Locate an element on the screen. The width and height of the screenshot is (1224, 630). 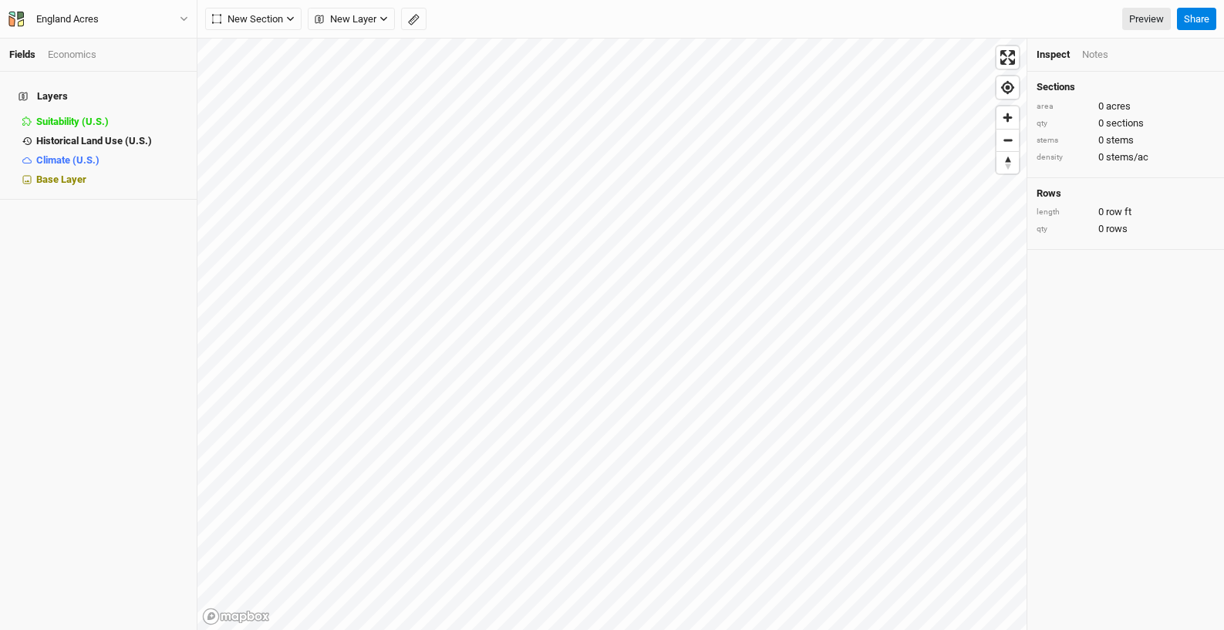
button: New Section is located at coordinates (253, 19).